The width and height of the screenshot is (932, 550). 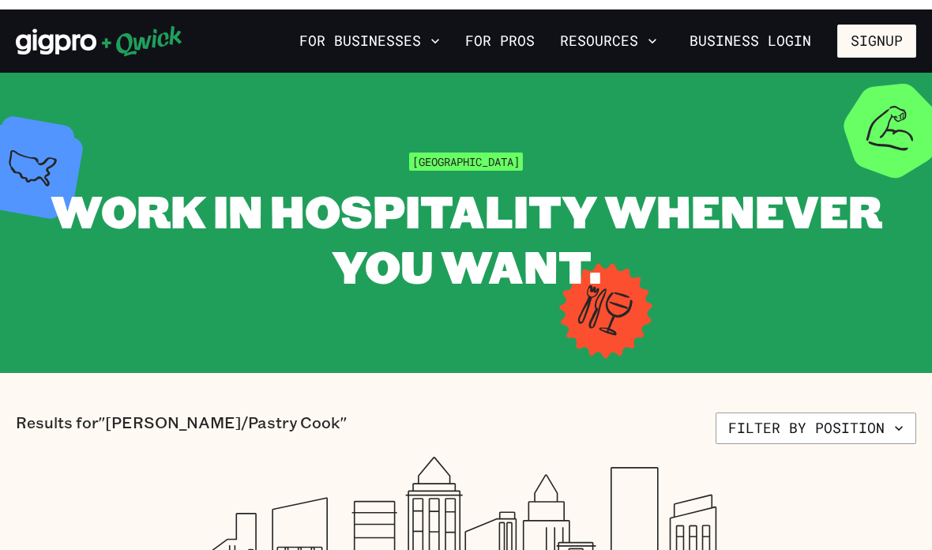 I want to click on button: For Businesses, so click(x=370, y=32).